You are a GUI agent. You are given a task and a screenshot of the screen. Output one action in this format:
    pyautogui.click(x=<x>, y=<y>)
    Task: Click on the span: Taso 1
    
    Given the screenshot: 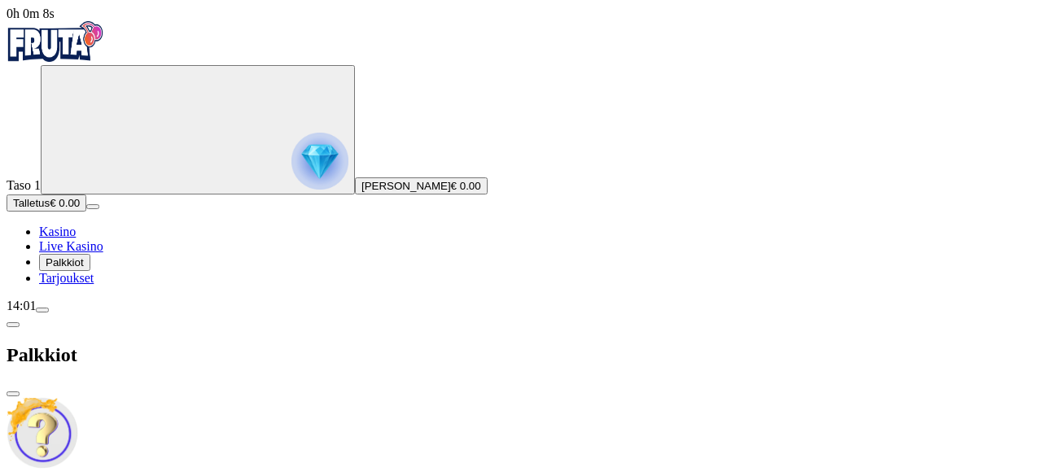 What is the action you would take?
    pyautogui.click(x=24, y=185)
    